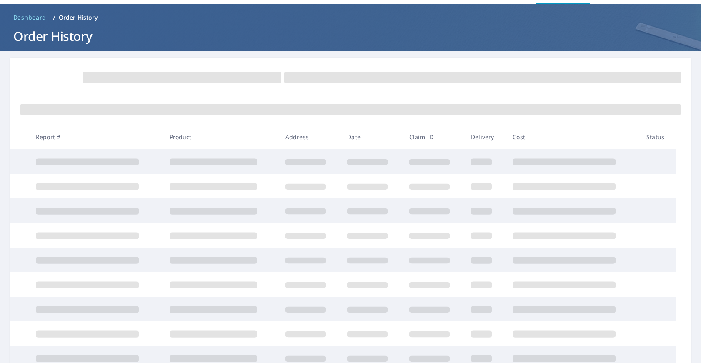 This screenshot has height=363, width=701. What do you see at coordinates (221, 137) in the screenshot?
I see `th: Product` at bounding box center [221, 137].